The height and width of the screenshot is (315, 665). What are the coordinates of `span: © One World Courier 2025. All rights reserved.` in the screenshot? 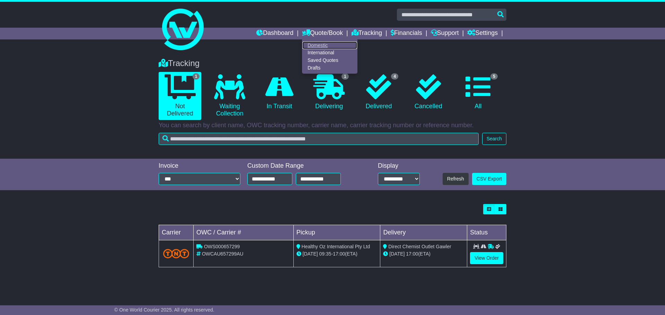 It's located at (164, 310).